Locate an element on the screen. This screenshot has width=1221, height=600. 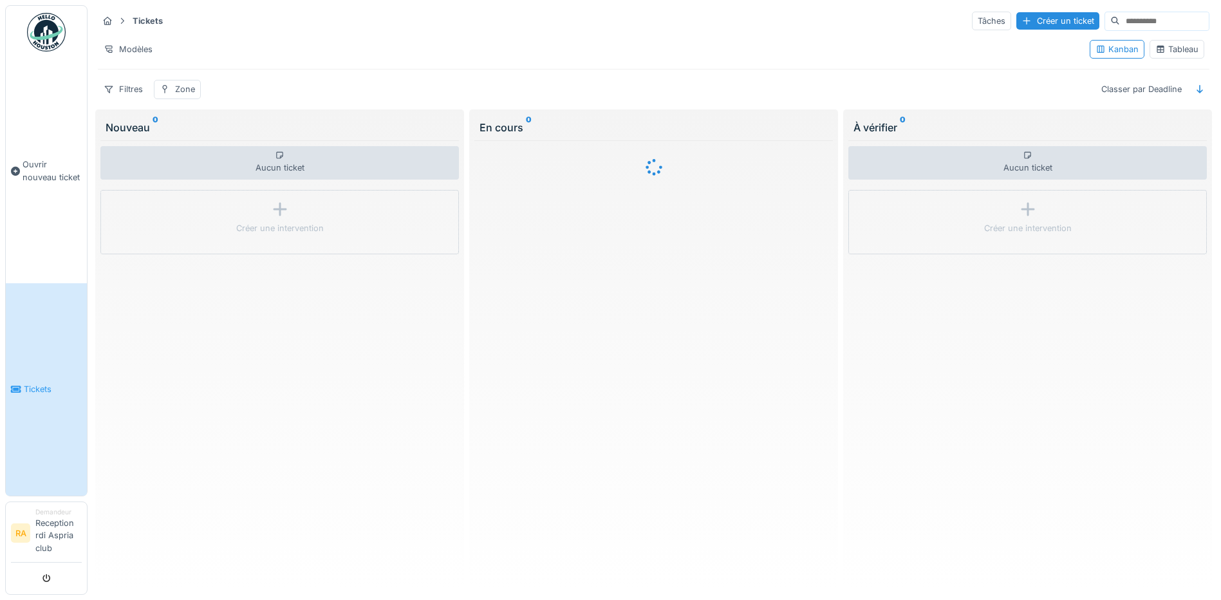
div: Kanban is located at coordinates (1117, 49).